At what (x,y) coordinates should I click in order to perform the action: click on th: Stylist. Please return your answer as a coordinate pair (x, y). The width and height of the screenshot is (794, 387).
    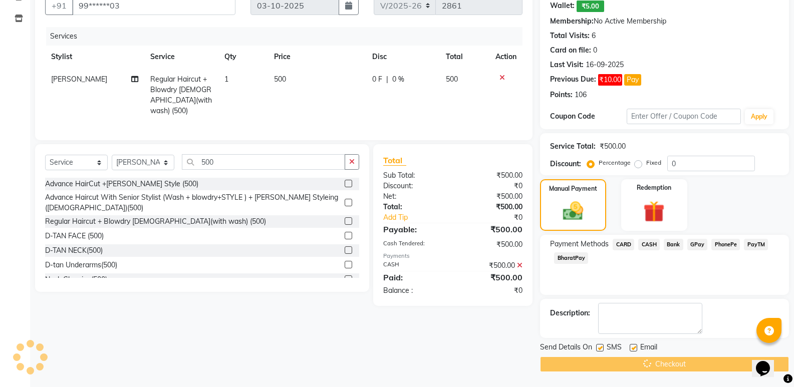
    Looking at the image, I should click on (95, 57).